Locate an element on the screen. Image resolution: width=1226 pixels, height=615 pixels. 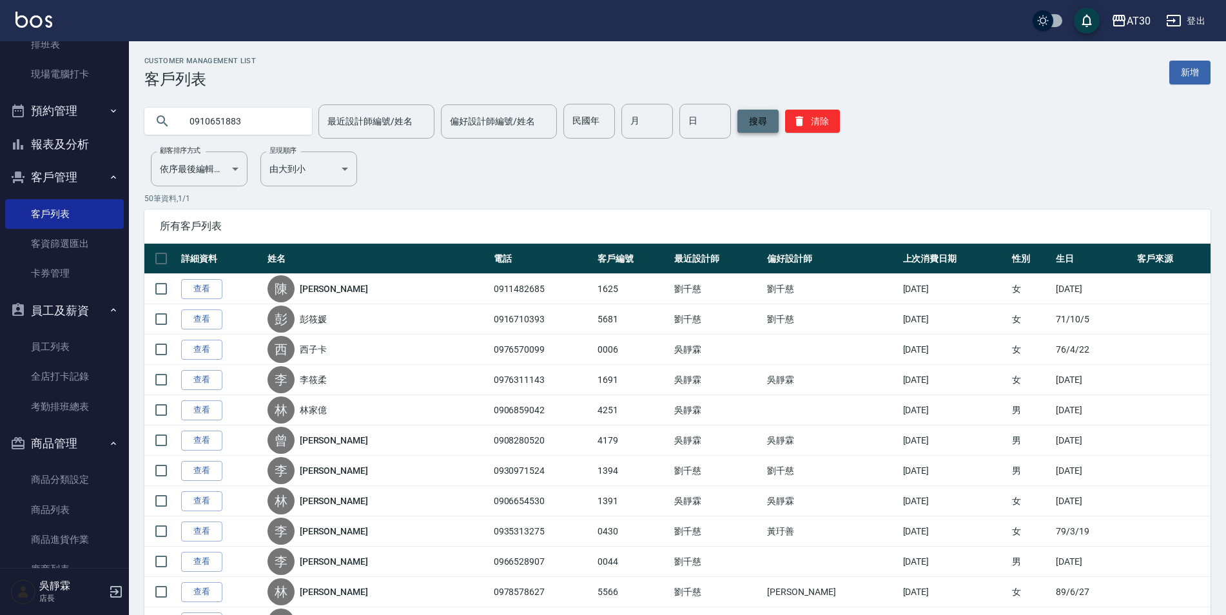
td: 0430 is located at coordinates (632, 531).